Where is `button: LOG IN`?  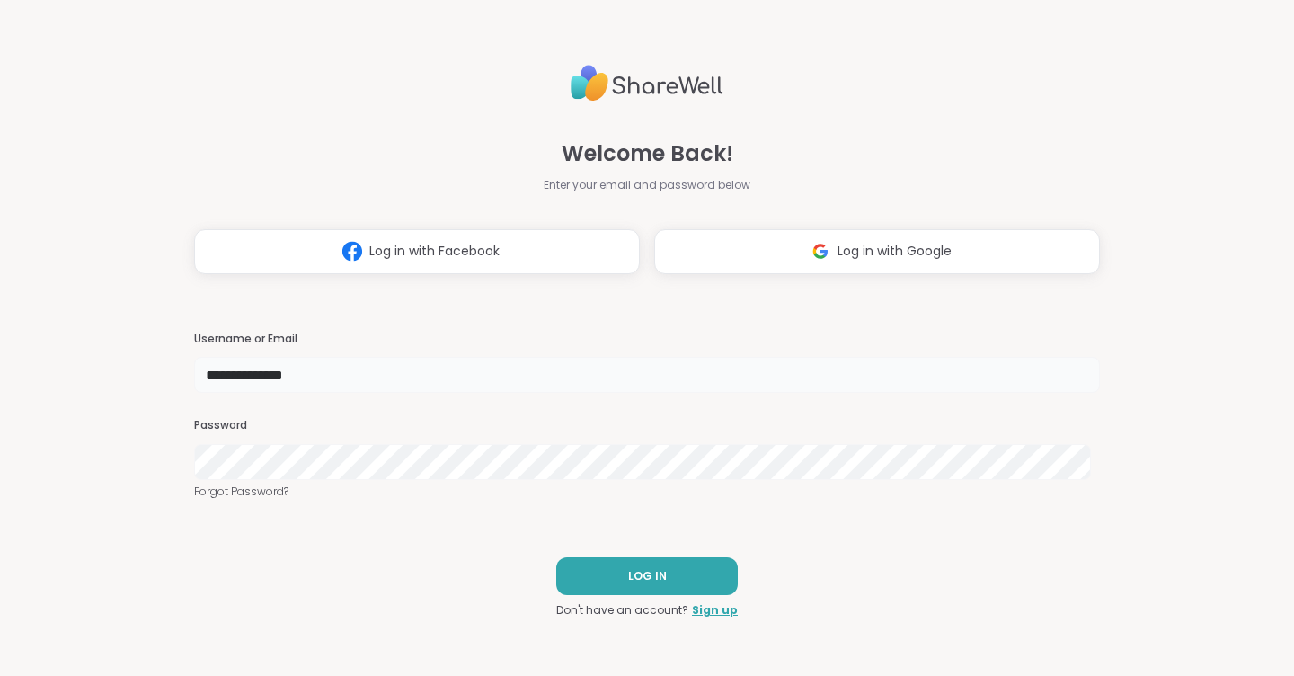 button: LOG IN is located at coordinates (647, 576).